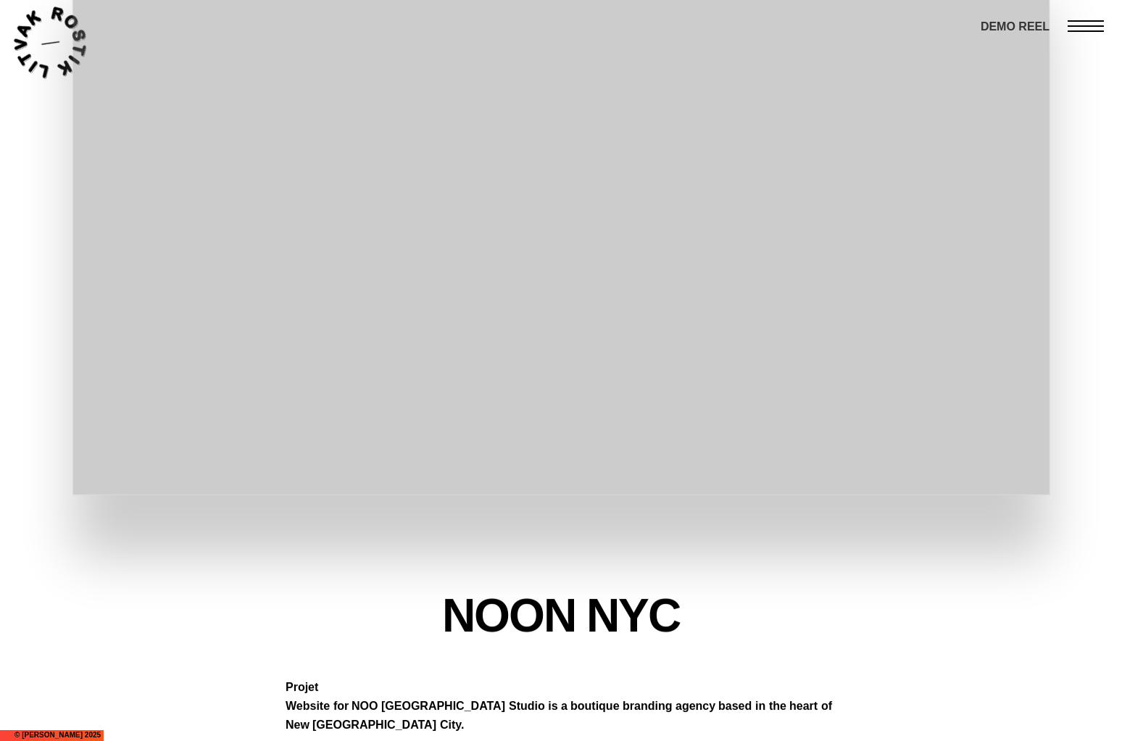 This screenshot has height=741, width=1122. I want to click on div: C, so click(664, 616).